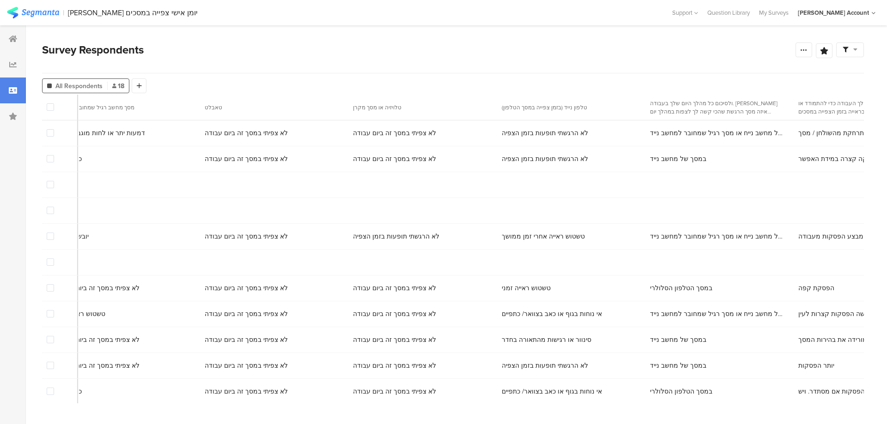 Image resolution: width=887 pixels, height=424 pixels. Describe the element at coordinates (101, 133) in the screenshot. I see `span: דמעות יתר או לחות מוגברת בעין` at that location.